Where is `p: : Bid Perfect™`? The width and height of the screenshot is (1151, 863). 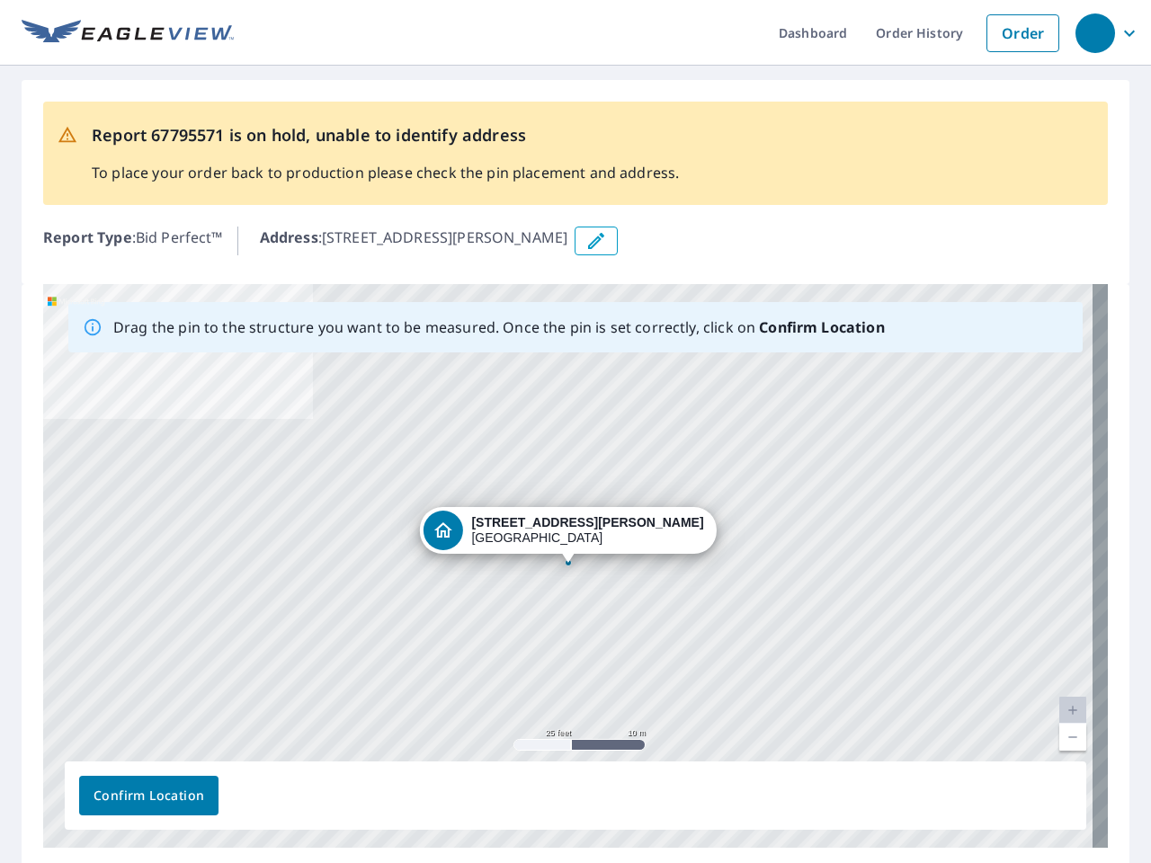 p: : Bid Perfect™ is located at coordinates (133, 241).